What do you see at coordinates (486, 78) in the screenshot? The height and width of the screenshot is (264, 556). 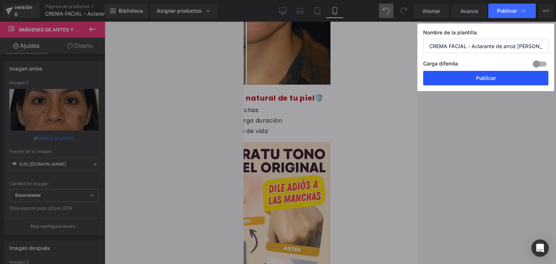 I see `button: Publicar` at bounding box center [486, 78].